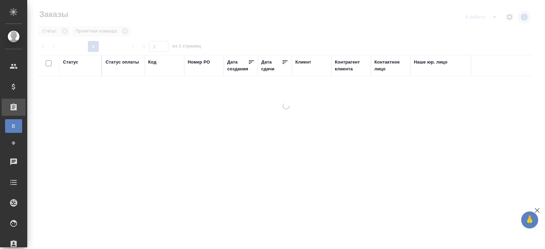 The image size is (545, 249). What do you see at coordinates (272, 65) in the screenshot?
I see `div: Дата сдачи` at bounding box center [272, 65].